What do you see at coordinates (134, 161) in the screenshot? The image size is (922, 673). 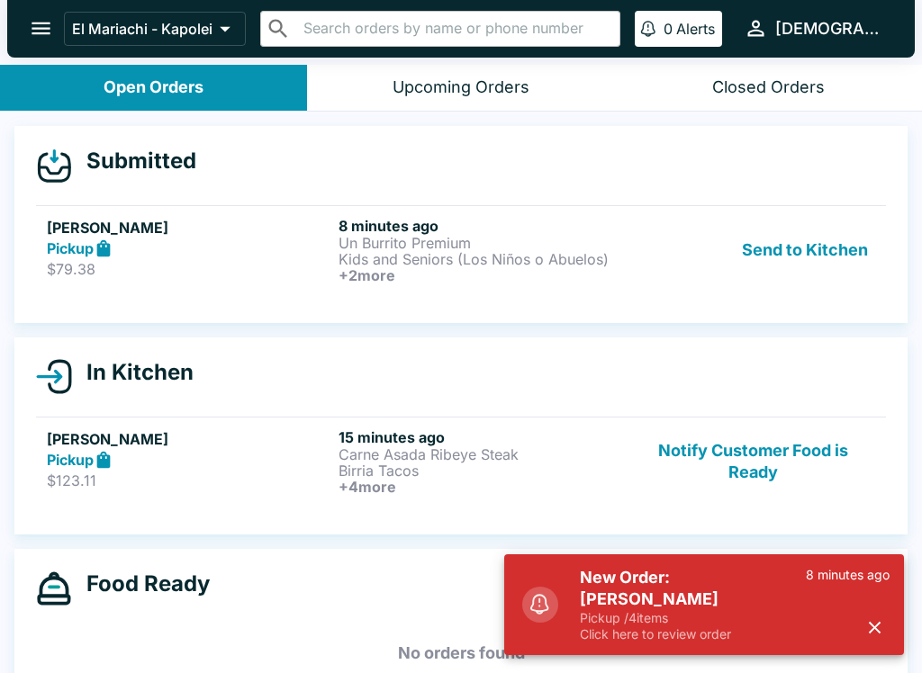 I see `h4: Submitted` at bounding box center [134, 161].